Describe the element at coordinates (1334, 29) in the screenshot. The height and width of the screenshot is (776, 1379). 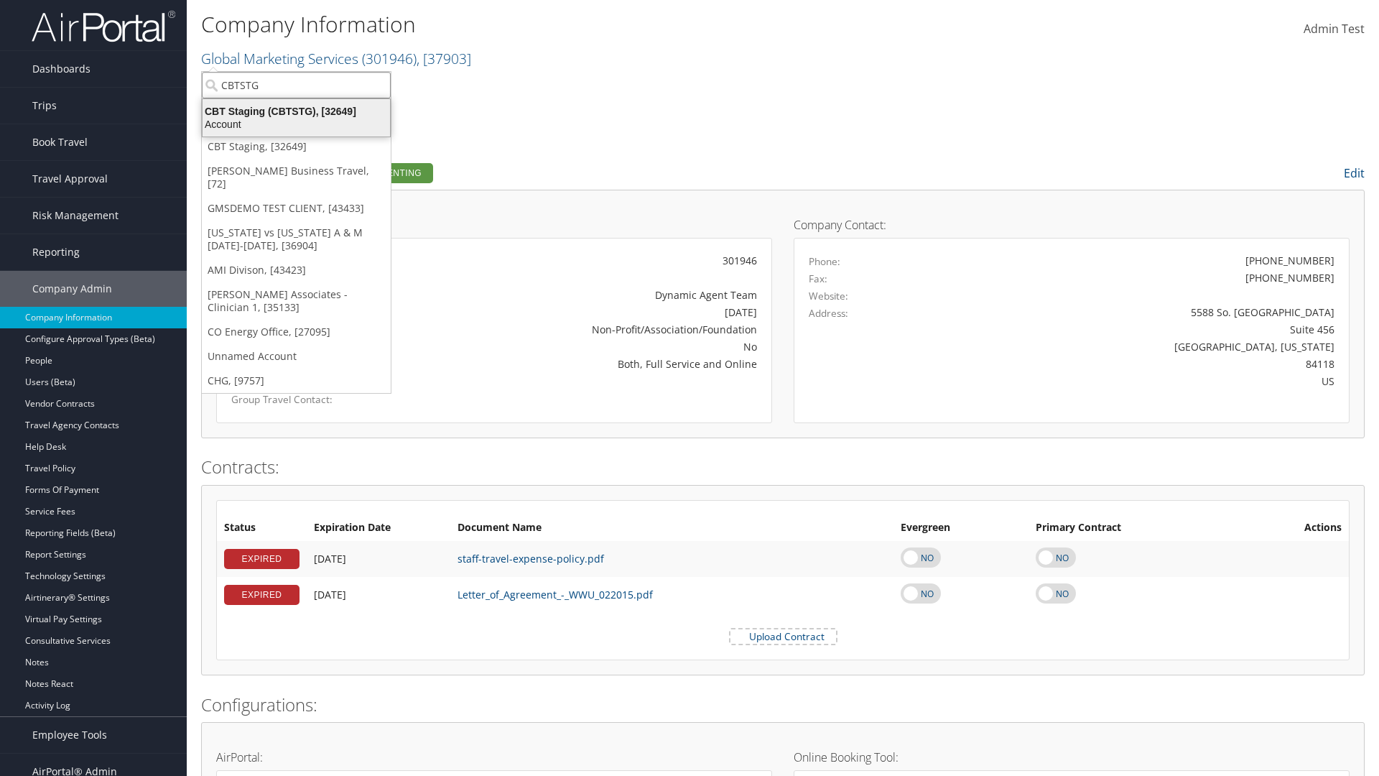
I see `span: Admin Test` at that location.